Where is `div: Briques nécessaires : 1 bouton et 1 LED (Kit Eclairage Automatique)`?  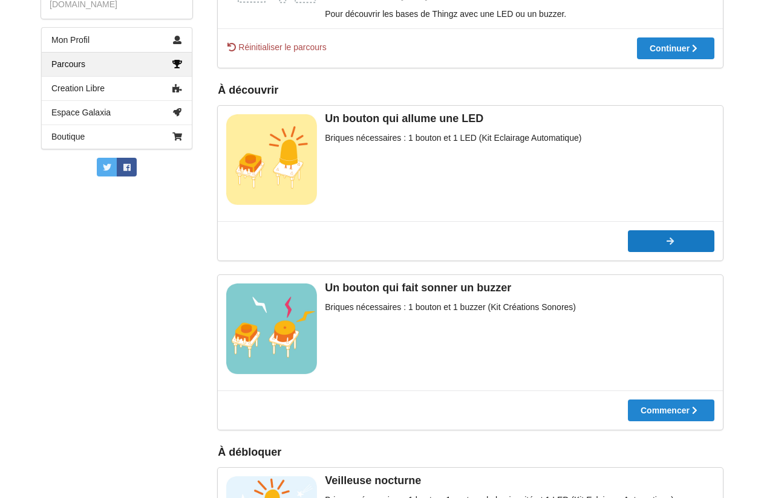
div: Briques nécessaires : 1 bouton et 1 LED (Kit Eclairage Automatique) is located at coordinates (470, 138).